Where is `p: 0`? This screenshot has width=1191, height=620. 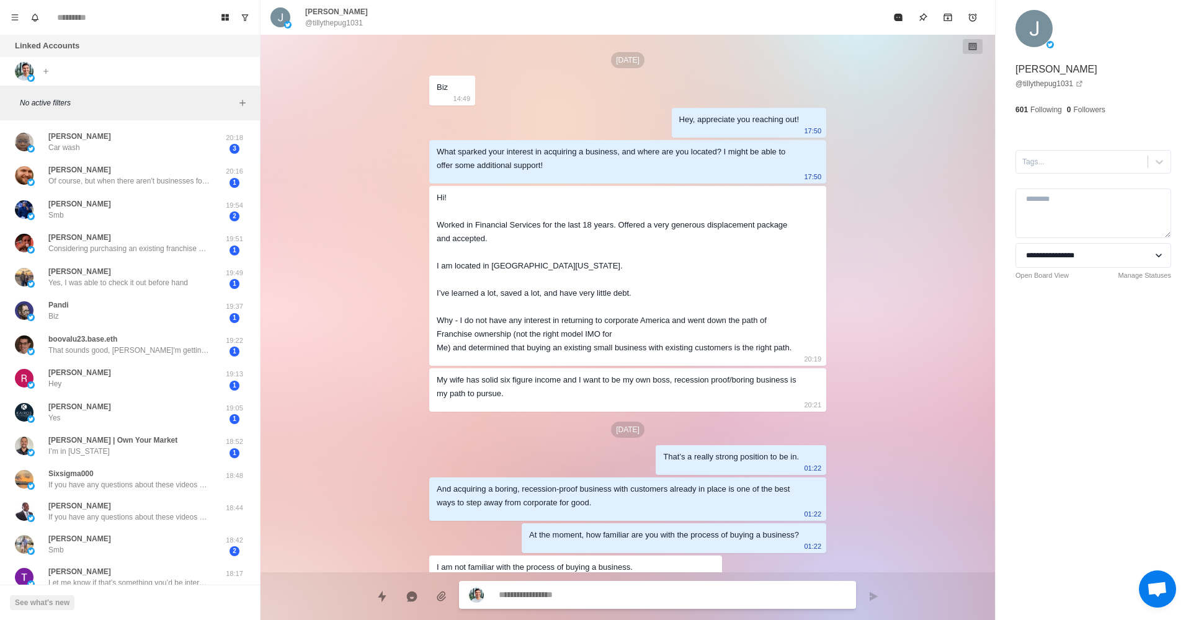 p: 0 is located at coordinates (1069, 110).